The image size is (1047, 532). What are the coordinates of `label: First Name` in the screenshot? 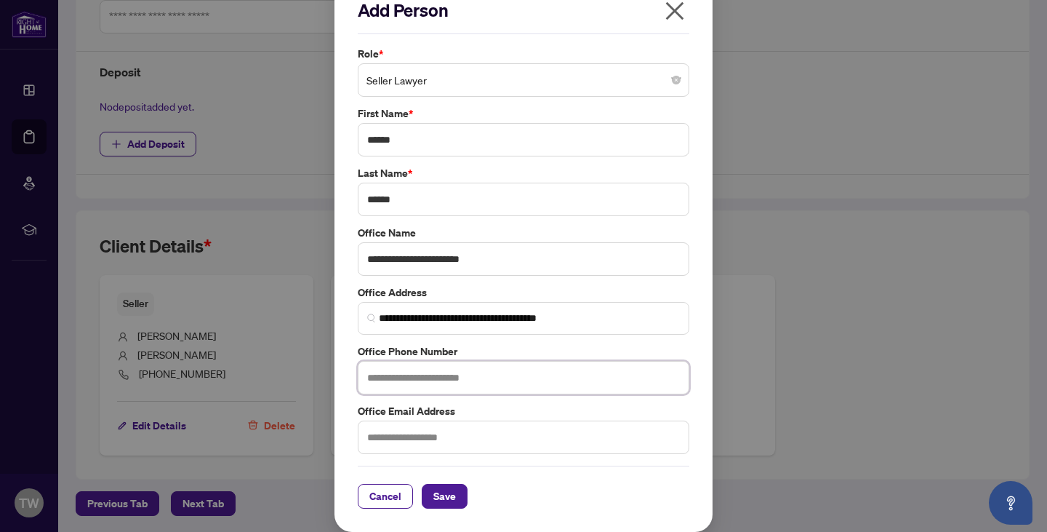 It's located at (524, 113).